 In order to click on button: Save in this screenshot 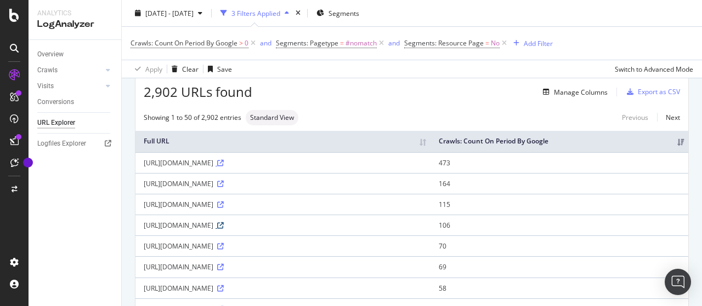, I will do `click(218, 69)`.